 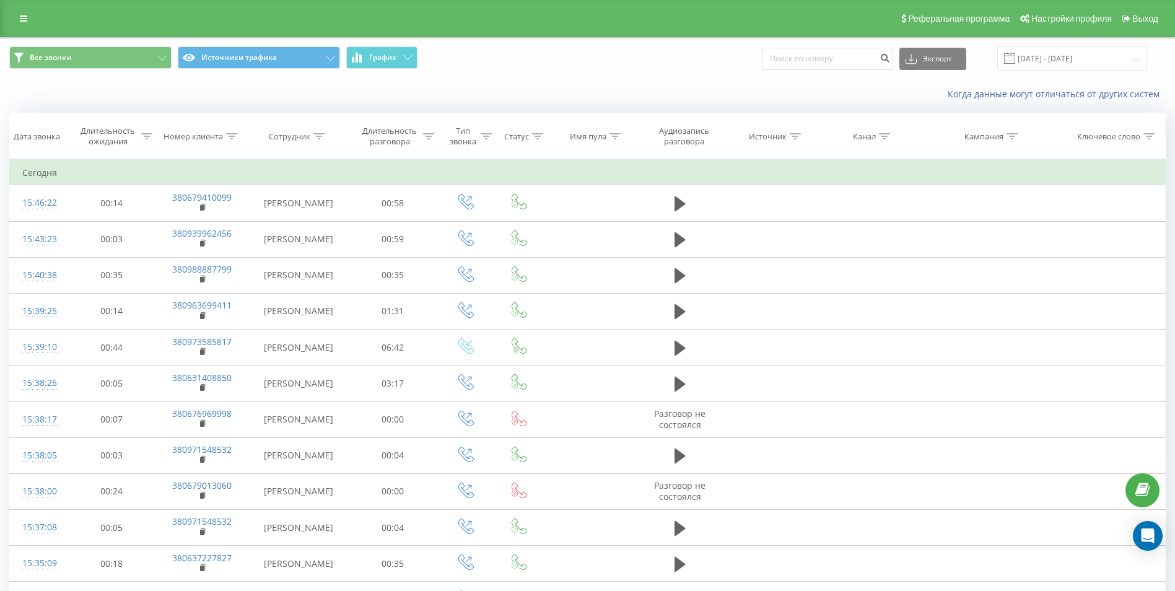 I want to click on td: 00:07, so click(x=111, y=419).